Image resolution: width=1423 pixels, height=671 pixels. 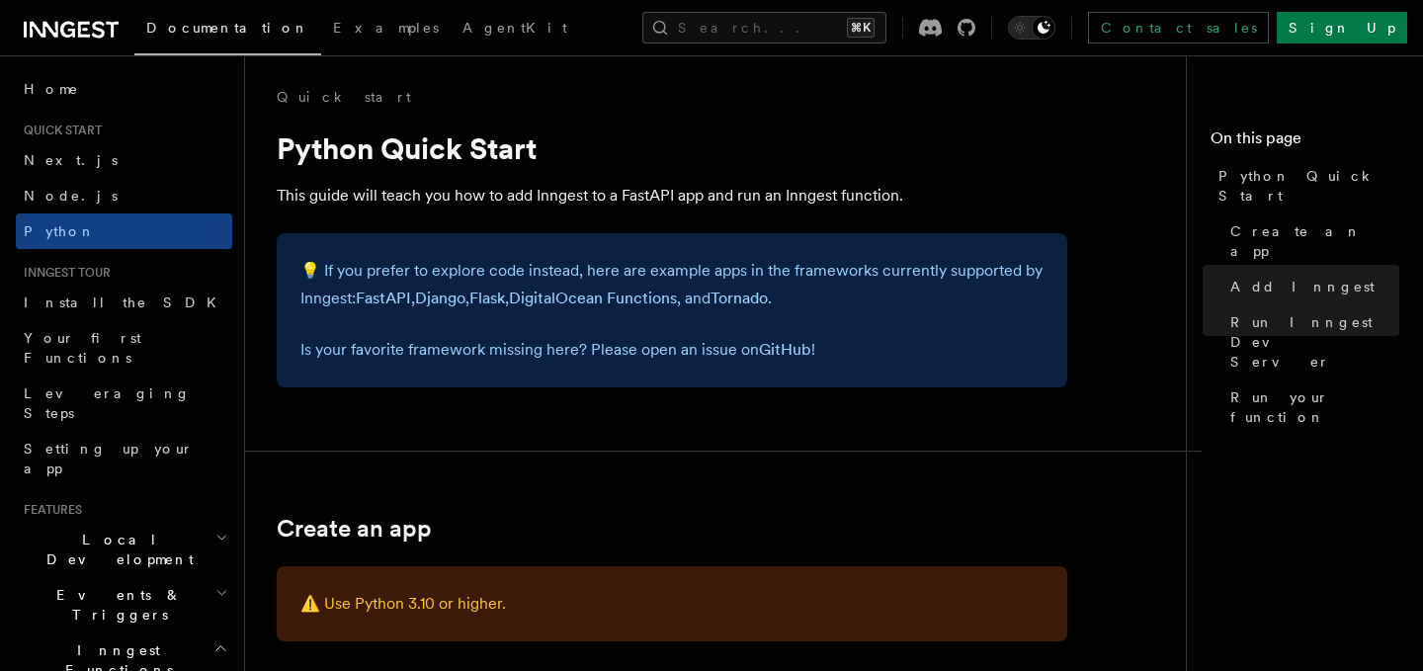 I want to click on a: Sign Up, so click(x=1342, y=28).